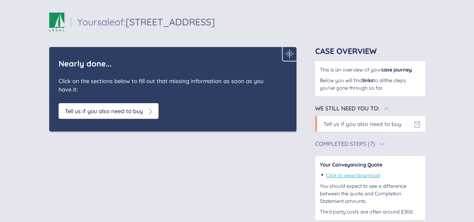 The height and width of the screenshot is (222, 474). What do you see at coordinates (370, 193) in the screenshot?
I see `div: You should expect to see a difference between the quote and Completion Statement amounts.` at bounding box center [370, 193].